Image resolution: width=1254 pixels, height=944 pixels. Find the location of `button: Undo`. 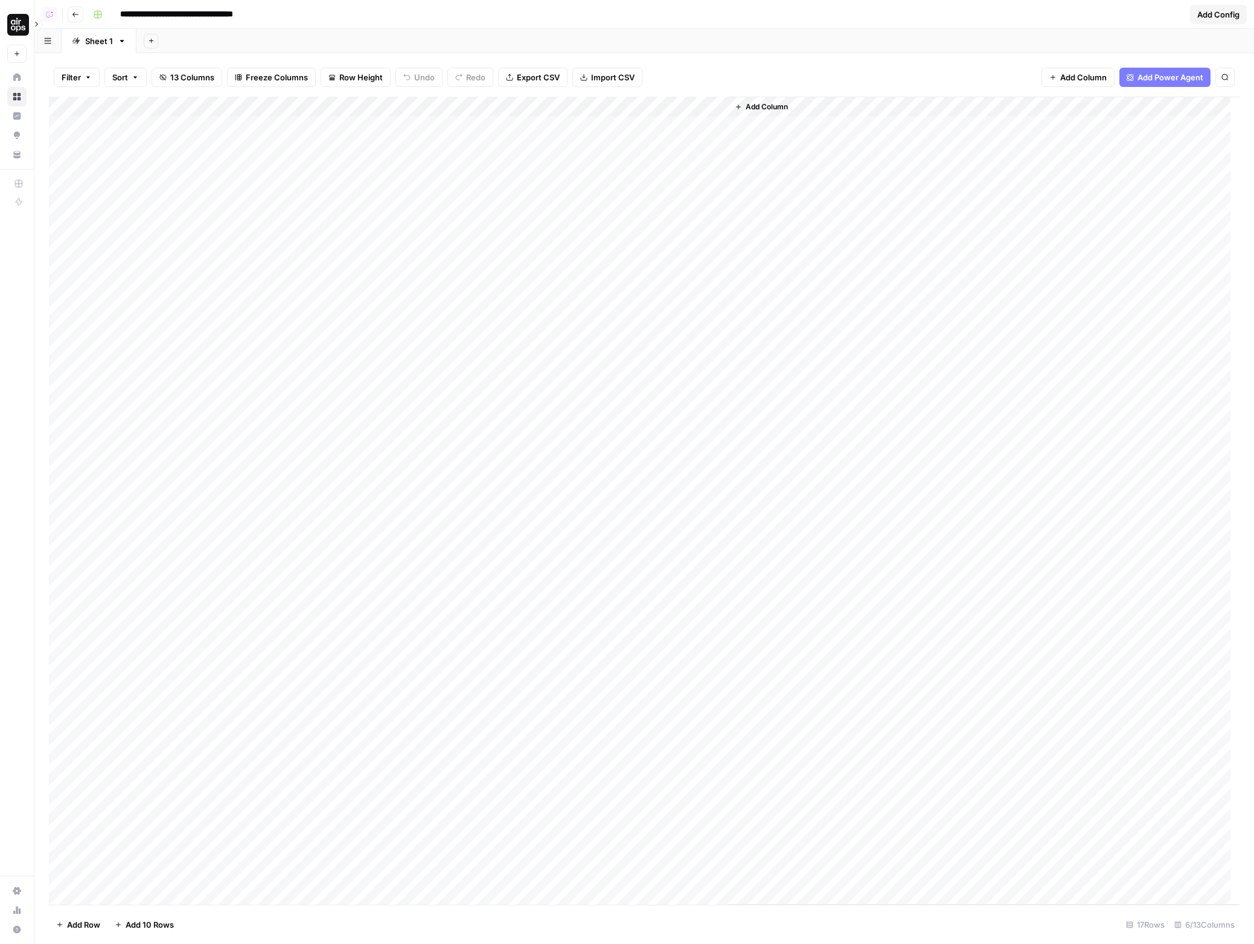

button: Undo is located at coordinates (419, 77).